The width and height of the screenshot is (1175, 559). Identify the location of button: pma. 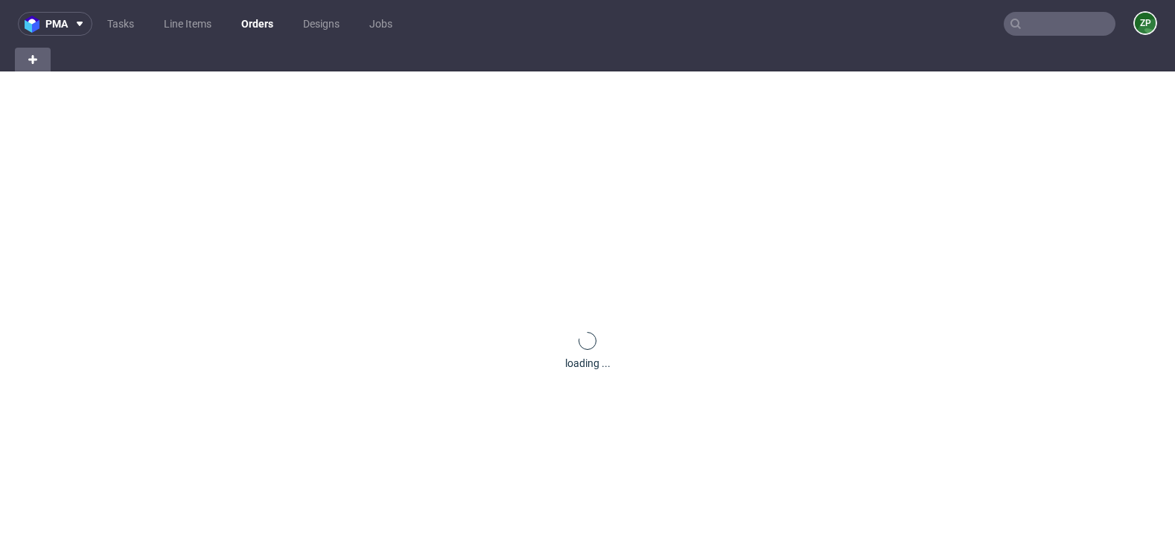
(55, 24).